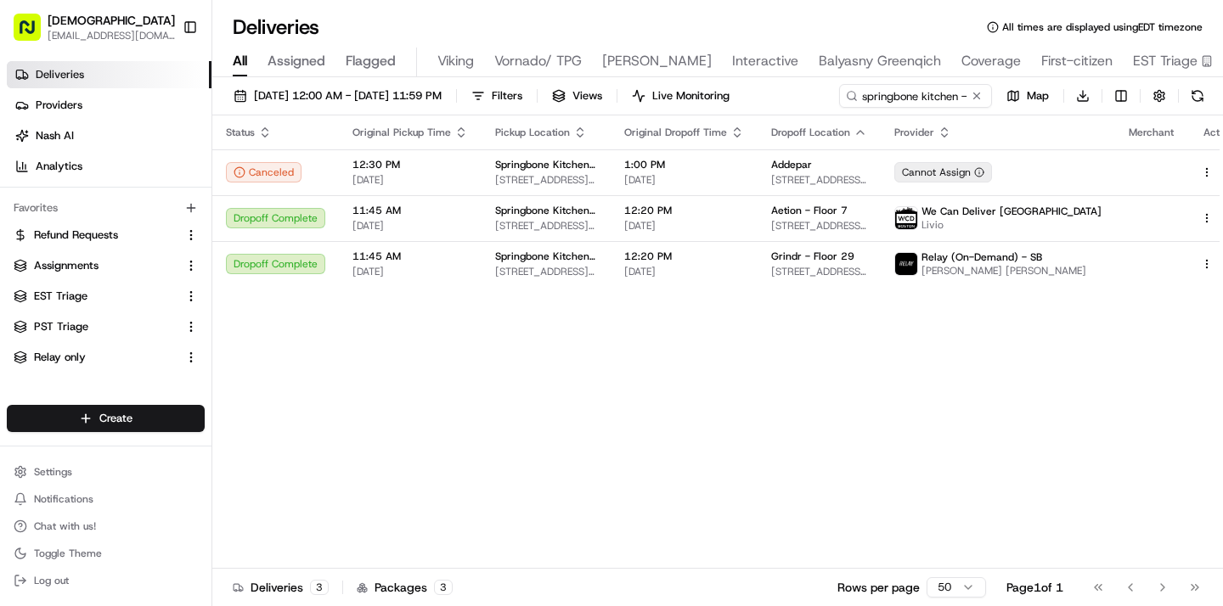  What do you see at coordinates (880, 61) in the screenshot?
I see `span: Balyasny Greenqich` at bounding box center [880, 61].